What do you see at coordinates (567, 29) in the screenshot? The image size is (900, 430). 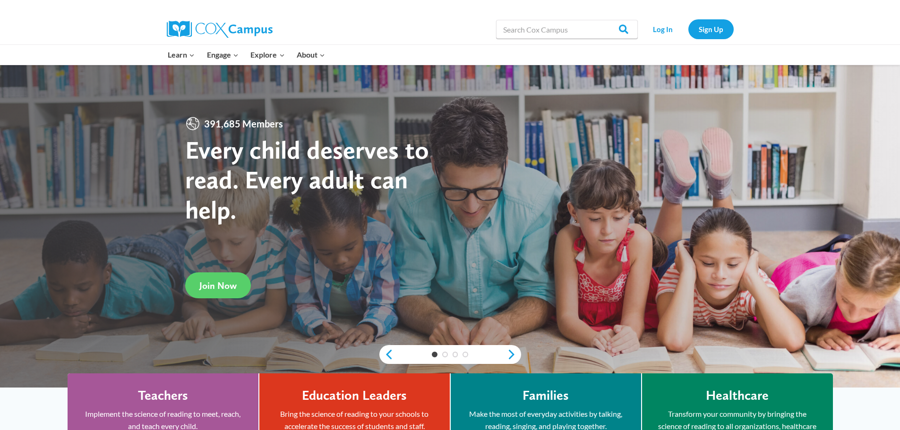 I see `input: Search Cox Campus` at bounding box center [567, 29].